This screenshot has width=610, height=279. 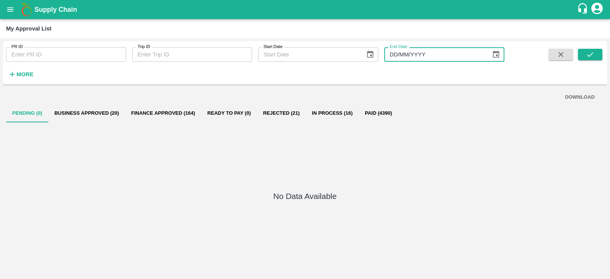 What do you see at coordinates (27, 113) in the screenshot?
I see `button: Pending (0)` at bounding box center [27, 113].